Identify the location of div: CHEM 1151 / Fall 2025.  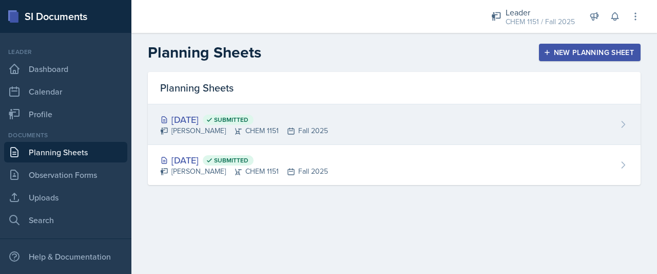
(540, 22).